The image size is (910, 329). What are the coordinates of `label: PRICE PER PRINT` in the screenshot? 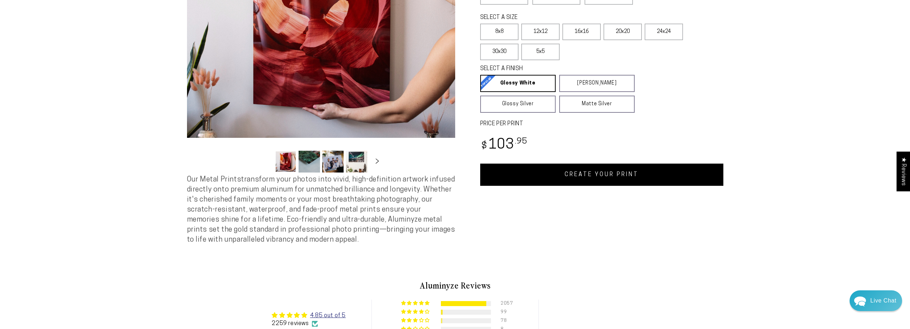 It's located at (602, 124).